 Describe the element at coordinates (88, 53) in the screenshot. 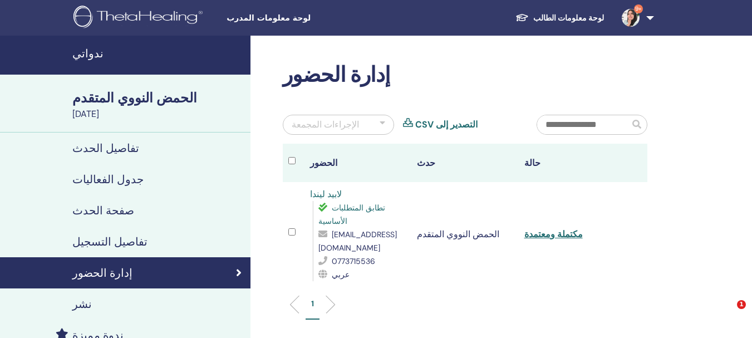

I see `font: ندواتي` at that location.